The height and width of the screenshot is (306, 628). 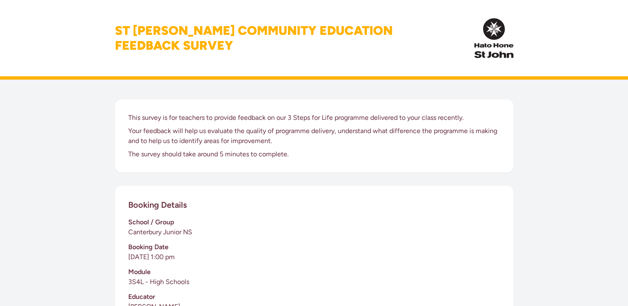 I want to click on p: 3S4L - High Schools, so click(x=314, y=282).